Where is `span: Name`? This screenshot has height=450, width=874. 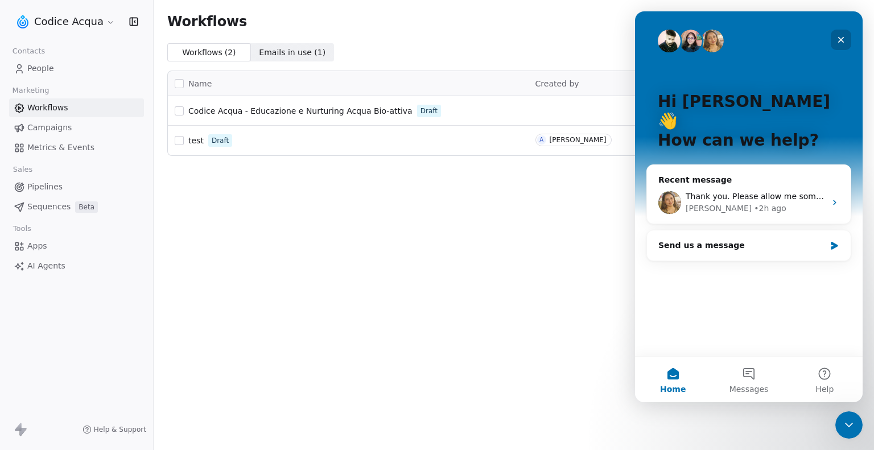
span: Name is located at coordinates (200, 84).